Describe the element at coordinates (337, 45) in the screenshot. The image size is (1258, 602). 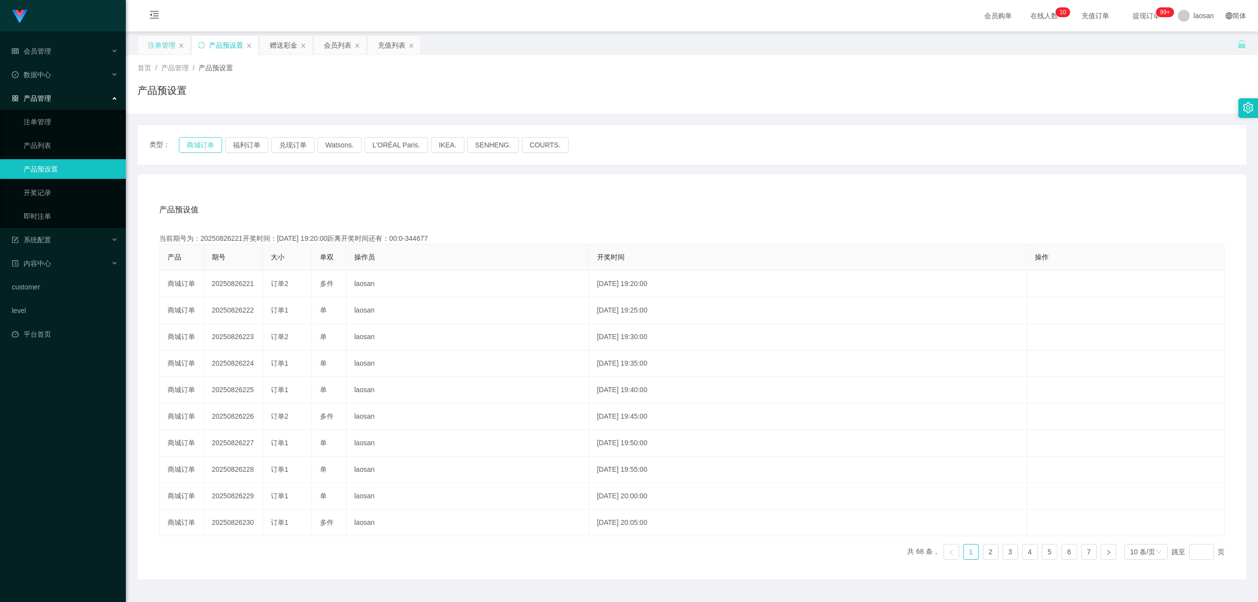
I see `div: 会员列表` at that location.